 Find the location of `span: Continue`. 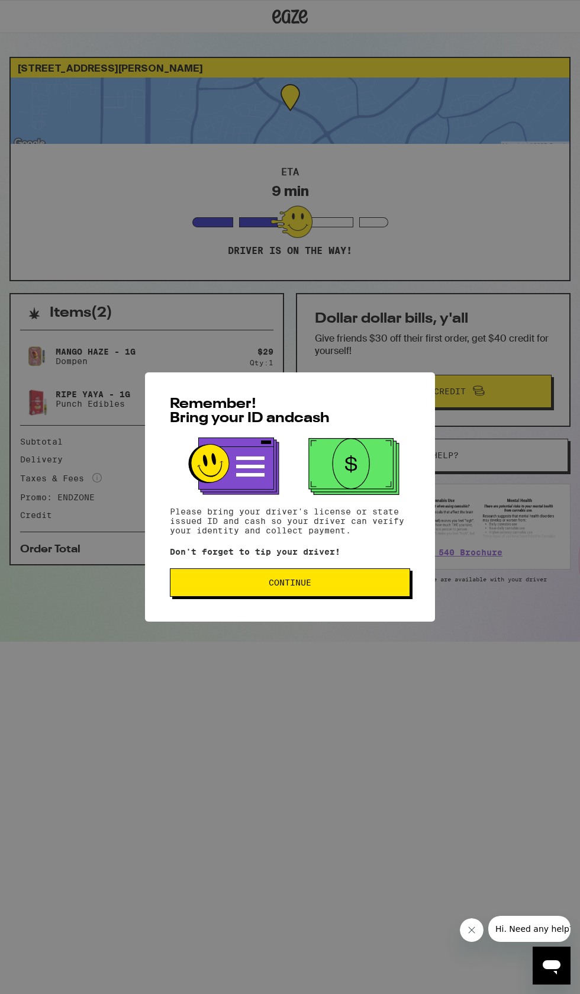

span: Continue is located at coordinates (290, 583).